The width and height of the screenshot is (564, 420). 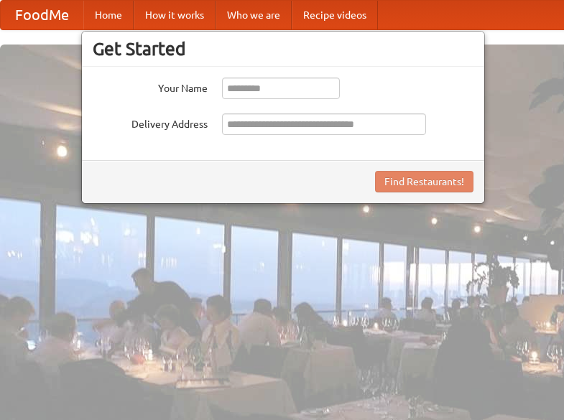 What do you see at coordinates (424, 182) in the screenshot?
I see `button: Find Restaurants!` at bounding box center [424, 182].